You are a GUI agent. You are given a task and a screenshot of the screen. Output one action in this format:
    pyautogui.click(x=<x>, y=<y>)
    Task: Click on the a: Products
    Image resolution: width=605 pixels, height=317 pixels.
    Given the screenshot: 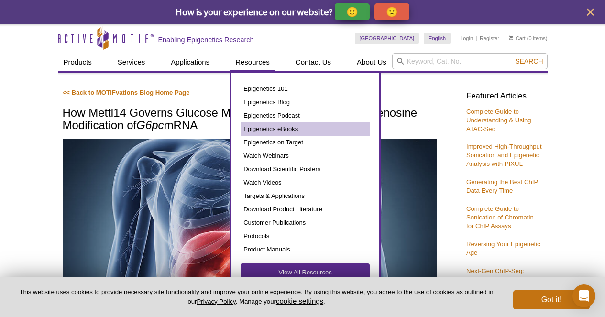 What is the action you would take?
    pyautogui.click(x=77, y=62)
    